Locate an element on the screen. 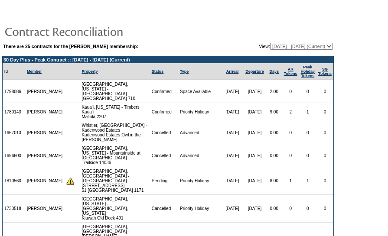 This screenshot has width=388, height=236. img: pgTtlContractReconciliation.gif is located at coordinates (91, 31).